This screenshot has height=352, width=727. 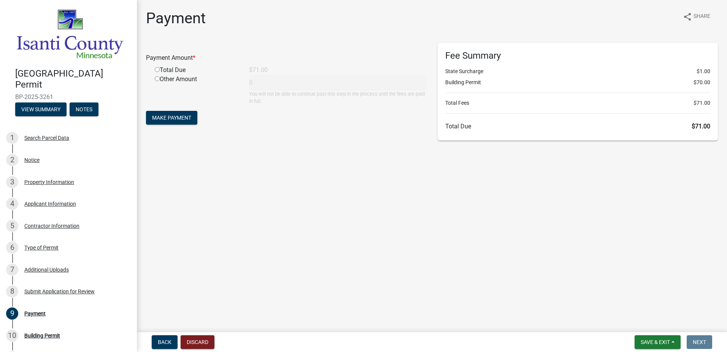 What do you see at coordinates (46, 269) in the screenshot?
I see `div: Additional Uploads` at bounding box center [46, 269].